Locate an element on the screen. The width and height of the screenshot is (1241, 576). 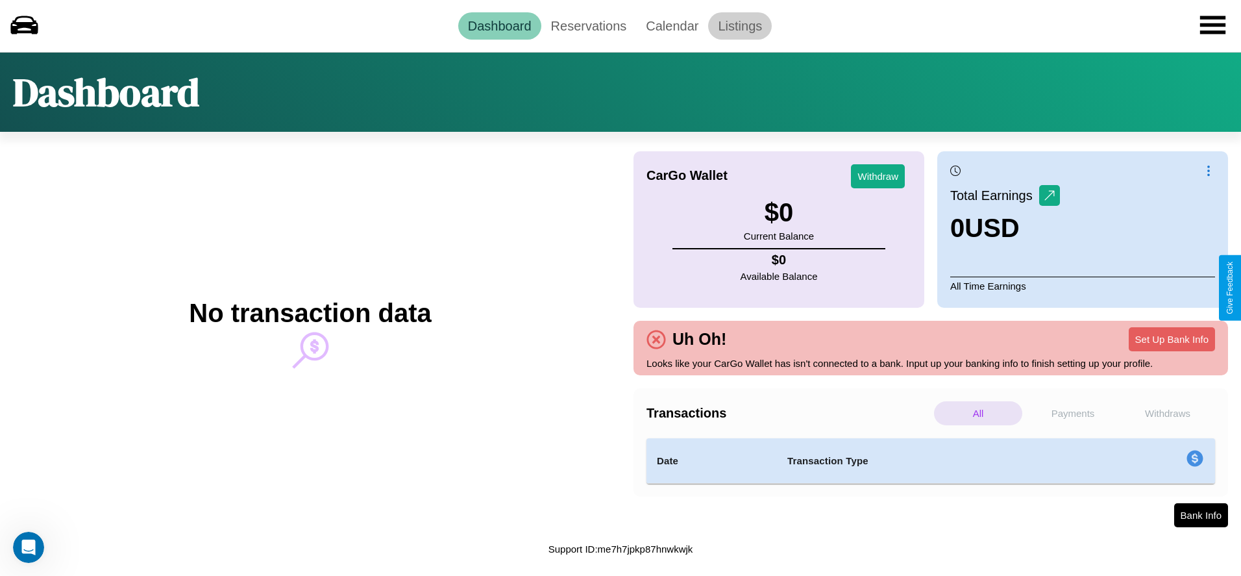
h1: Dashboard is located at coordinates (106, 92).